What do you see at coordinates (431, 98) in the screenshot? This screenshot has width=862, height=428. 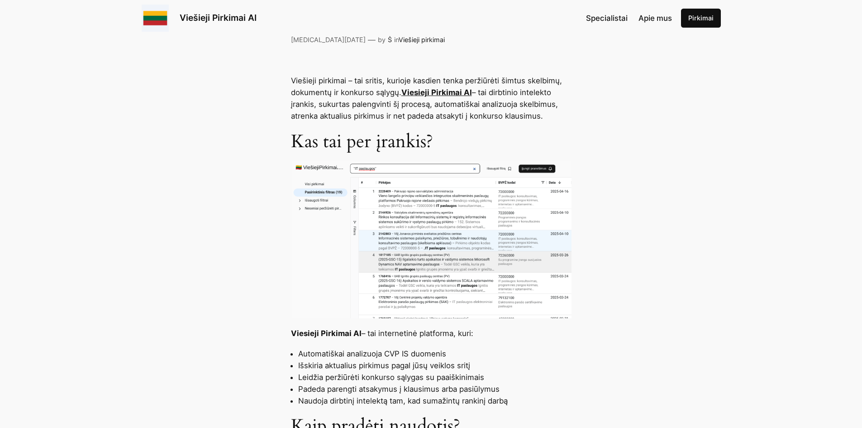 I see `p: Viešieji pirkimai – tai sritis, kurioje kasdien tenka peržiūrėti šimtus skelbimų, dokumentų ir ko...` at bounding box center [431, 98].